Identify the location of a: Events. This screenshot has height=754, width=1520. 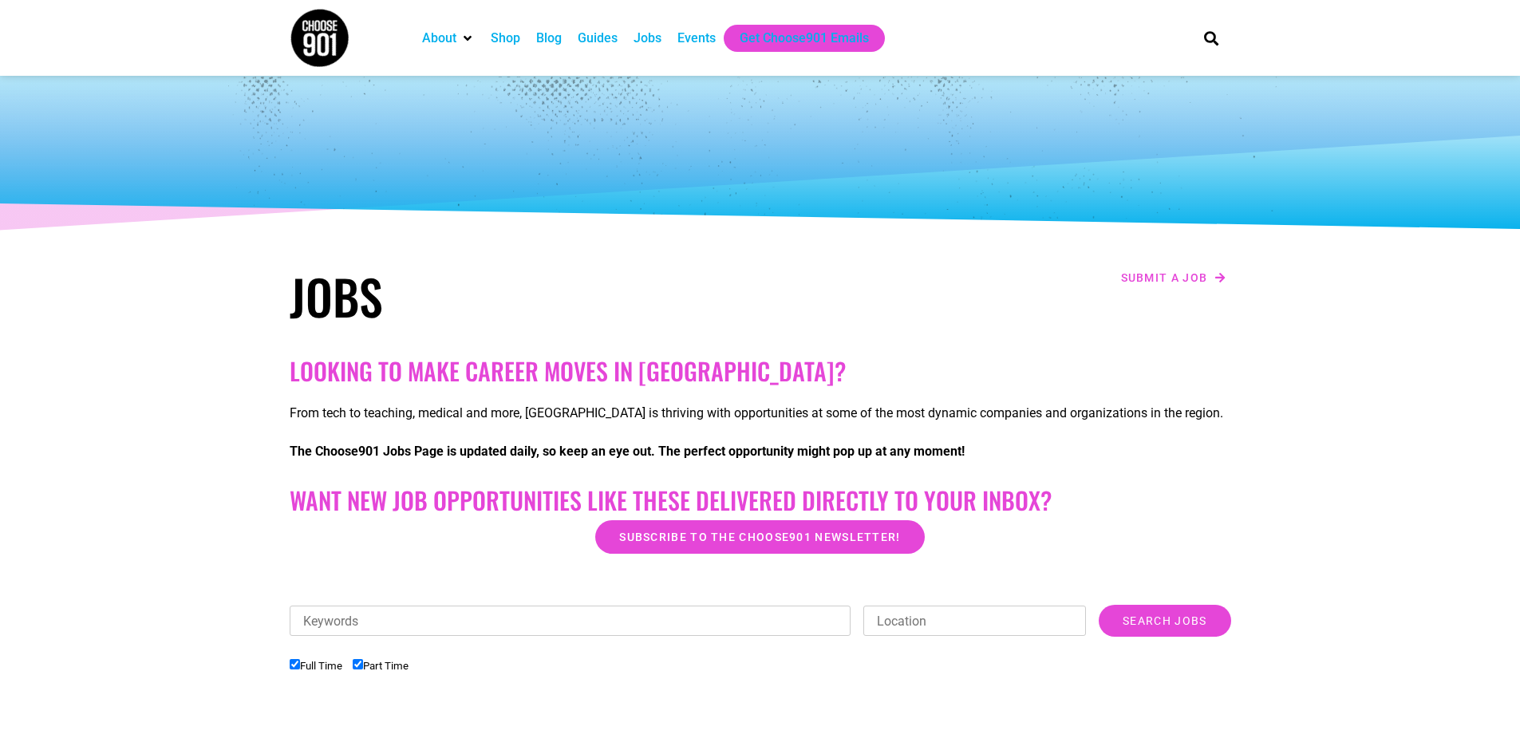
(697, 38).